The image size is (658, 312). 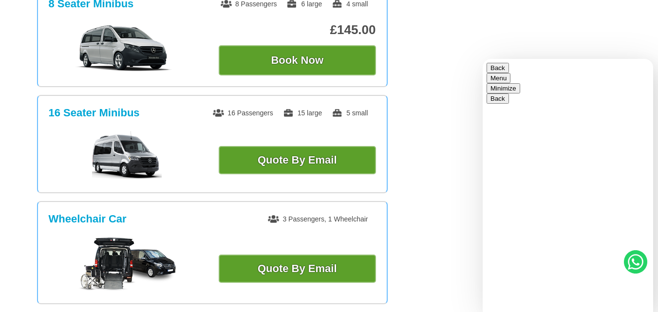 I want to click on span: 3 Passengers, 1 Wheelchair, so click(x=317, y=219).